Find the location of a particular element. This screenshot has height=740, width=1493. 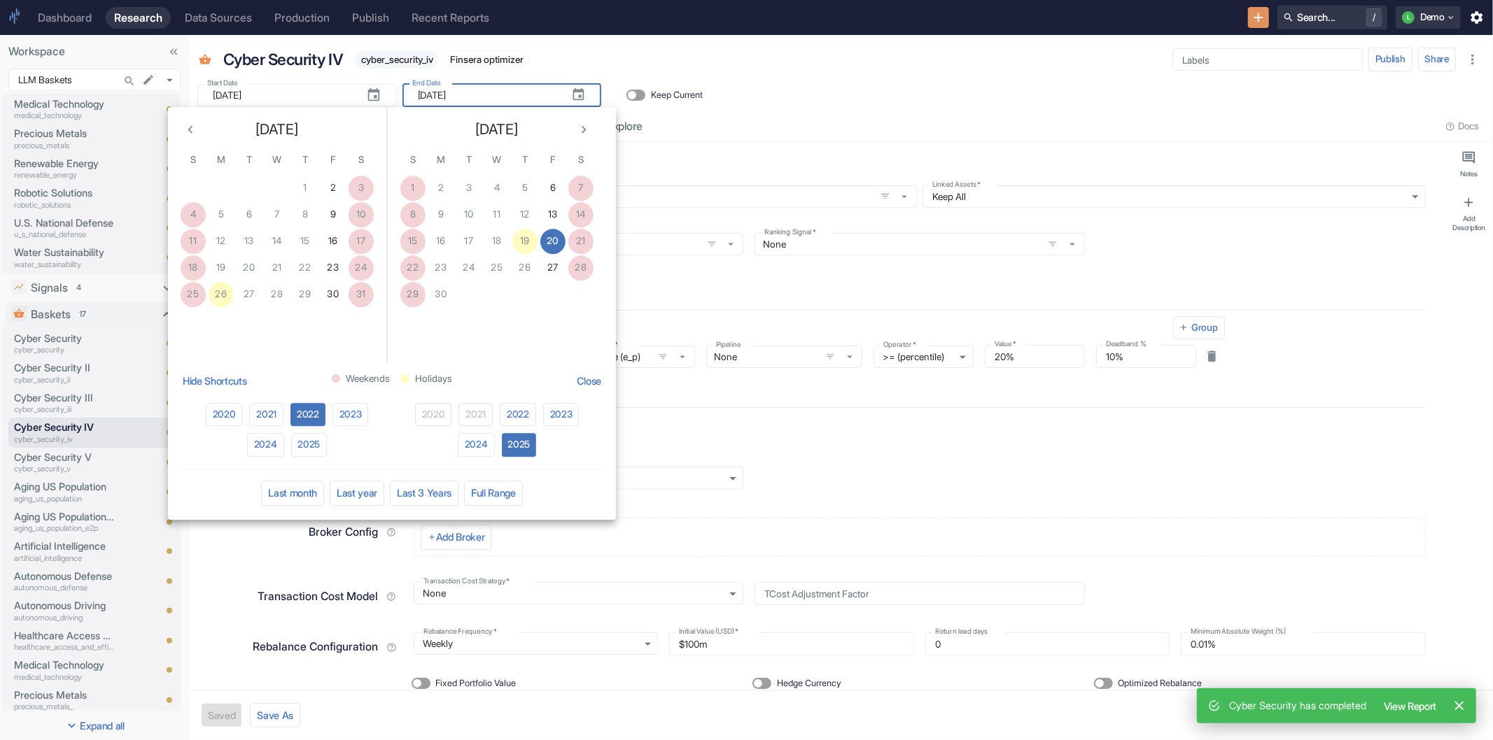

label: Linked Assets is located at coordinates (956, 185).